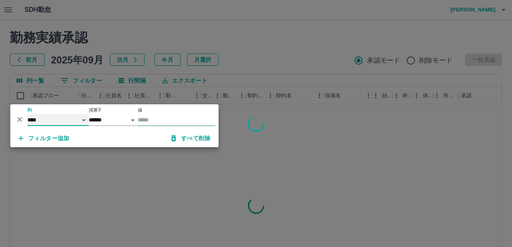 This screenshot has height=247, width=512. Describe the element at coordinates (44, 138) in the screenshot. I see `button: フィルター追加` at that location.